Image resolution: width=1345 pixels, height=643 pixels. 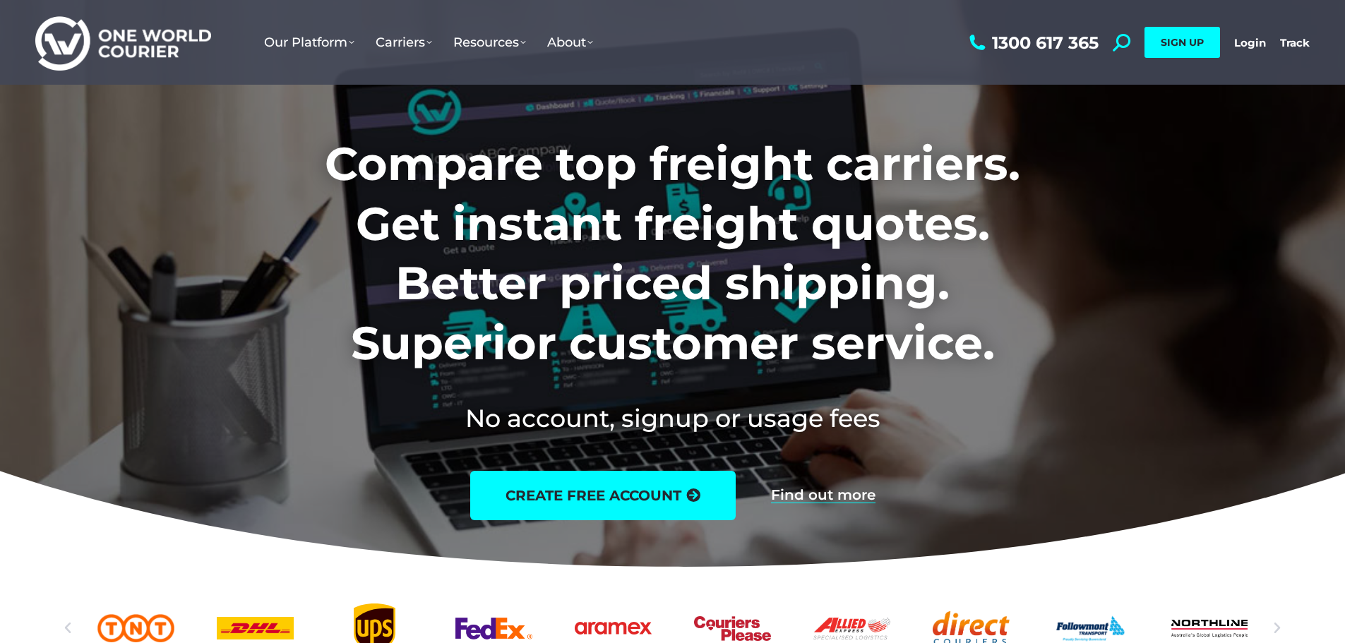 I want to click on a: Track, so click(x=1295, y=42).